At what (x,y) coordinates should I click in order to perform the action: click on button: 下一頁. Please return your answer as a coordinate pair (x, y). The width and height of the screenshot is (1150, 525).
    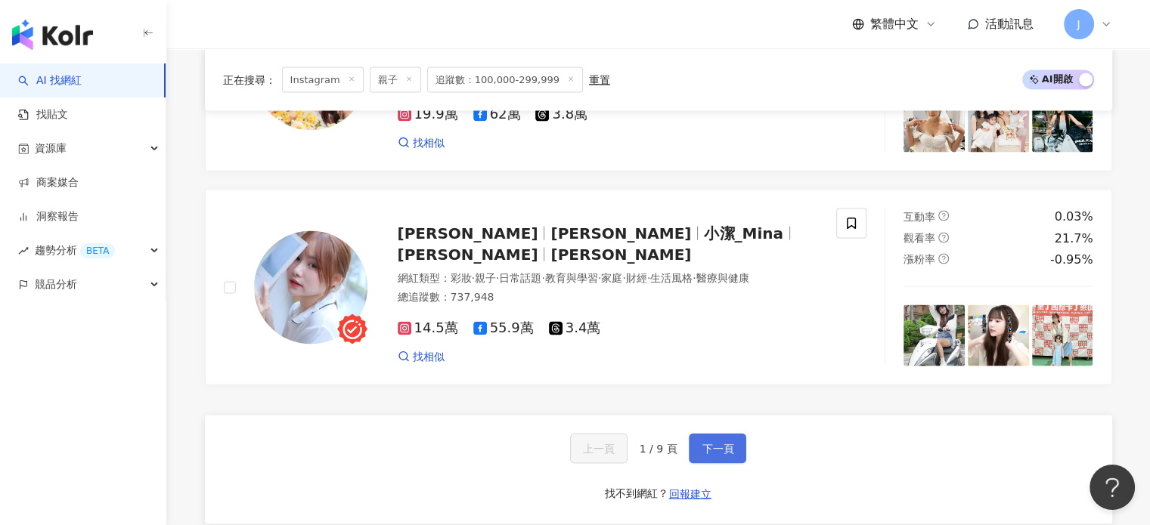
    Looking at the image, I should click on (718, 448).